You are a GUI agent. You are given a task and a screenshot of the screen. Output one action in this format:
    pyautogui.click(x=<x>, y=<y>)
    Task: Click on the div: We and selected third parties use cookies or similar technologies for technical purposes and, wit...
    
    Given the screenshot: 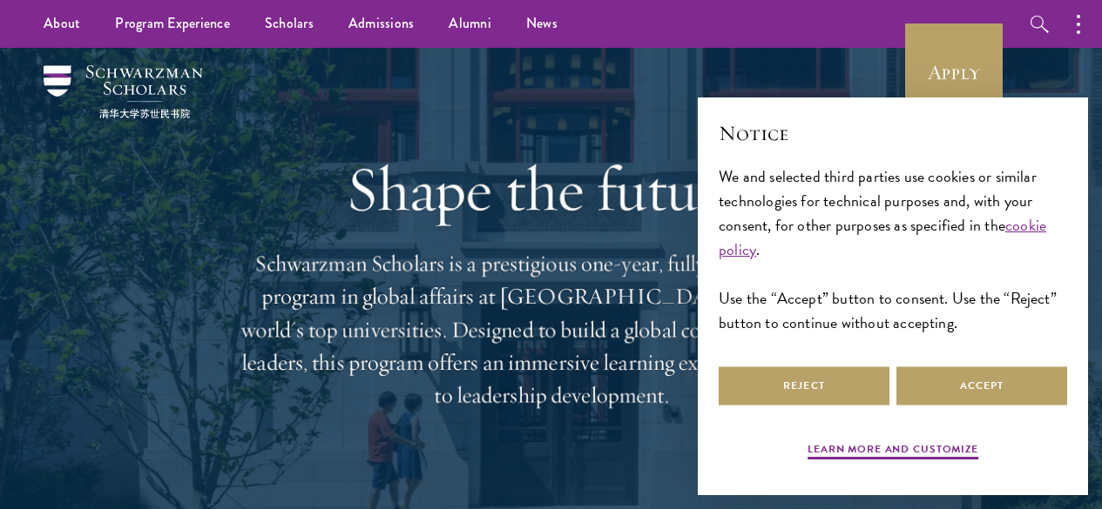 What is the action you would take?
    pyautogui.click(x=893, y=250)
    